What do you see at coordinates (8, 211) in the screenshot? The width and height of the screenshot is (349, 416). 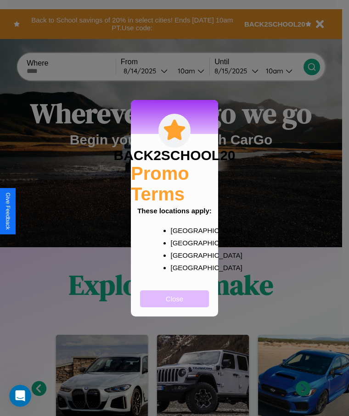 I see `div: Give Feedback` at bounding box center [8, 211].